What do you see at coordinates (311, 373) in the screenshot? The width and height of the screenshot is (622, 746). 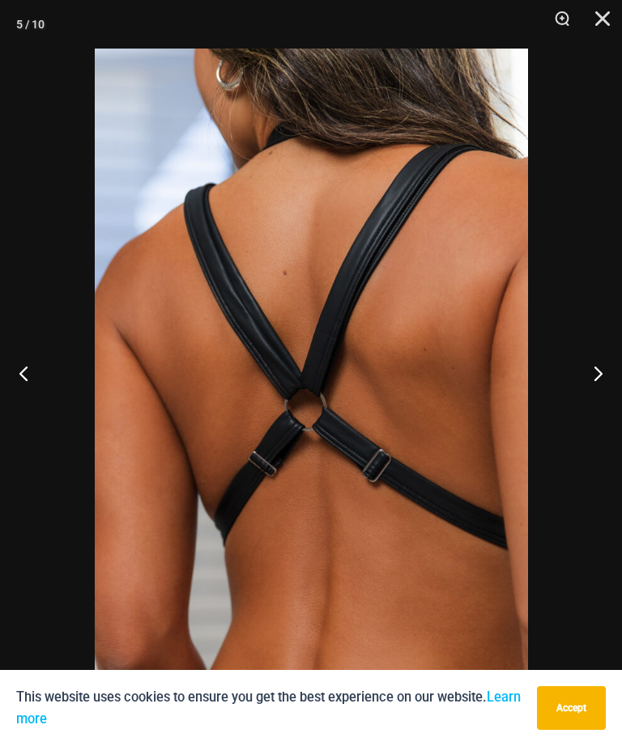 I see `img: Truth or Dare Black 1905 Bodysuit 02` at bounding box center [311, 373].